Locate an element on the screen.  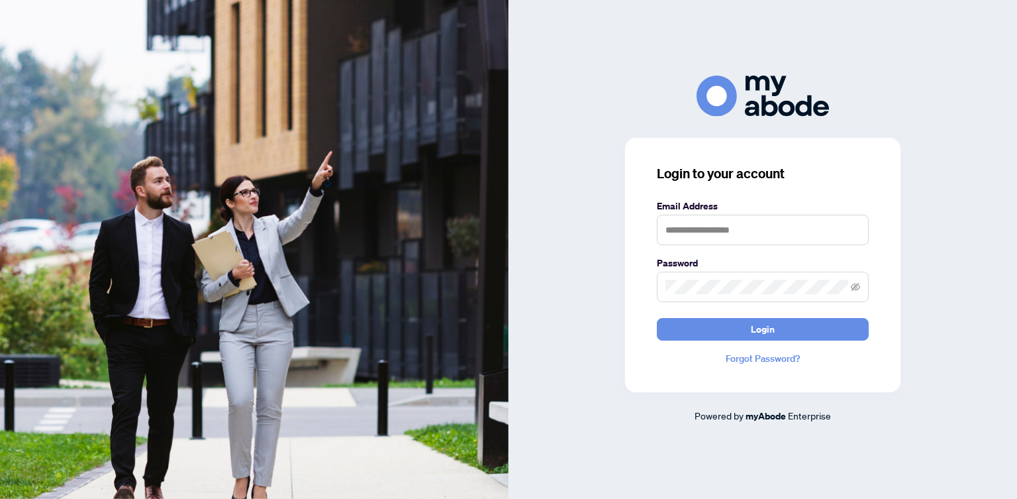
h3: Login to your account is located at coordinates (763, 174).